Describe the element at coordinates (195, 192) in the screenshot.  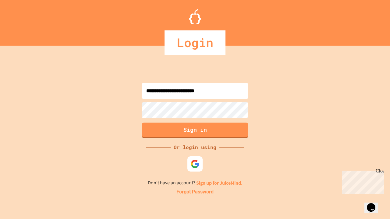
I see `a: Forgot Password` at that location.